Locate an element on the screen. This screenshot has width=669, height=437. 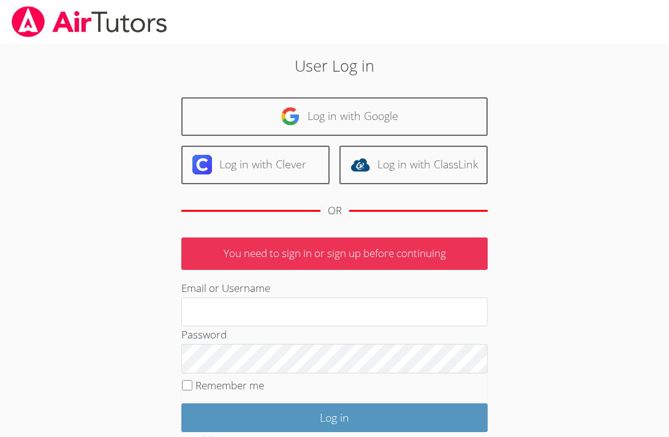
img: classlink-logo-d6bb404cc1216ec64c9a2012d9dc4662098be43eaf13dc465df04b49fa7ab582.svg is located at coordinates (360, 165).